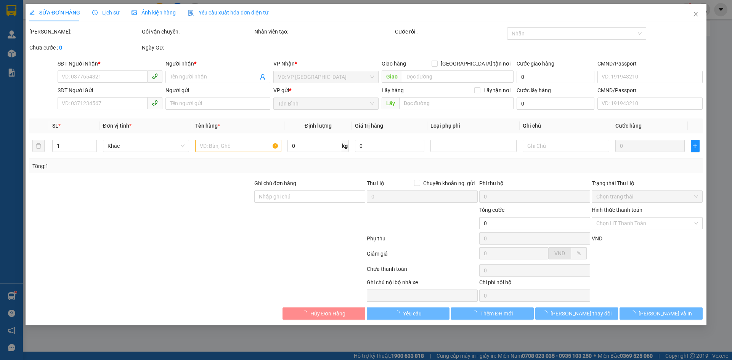 Image resolution: width=732 pixels, height=360 pixels. What do you see at coordinates (218, 64) in the screenshot?
I see `div: Người nhận` at bounding box center [218, 64].